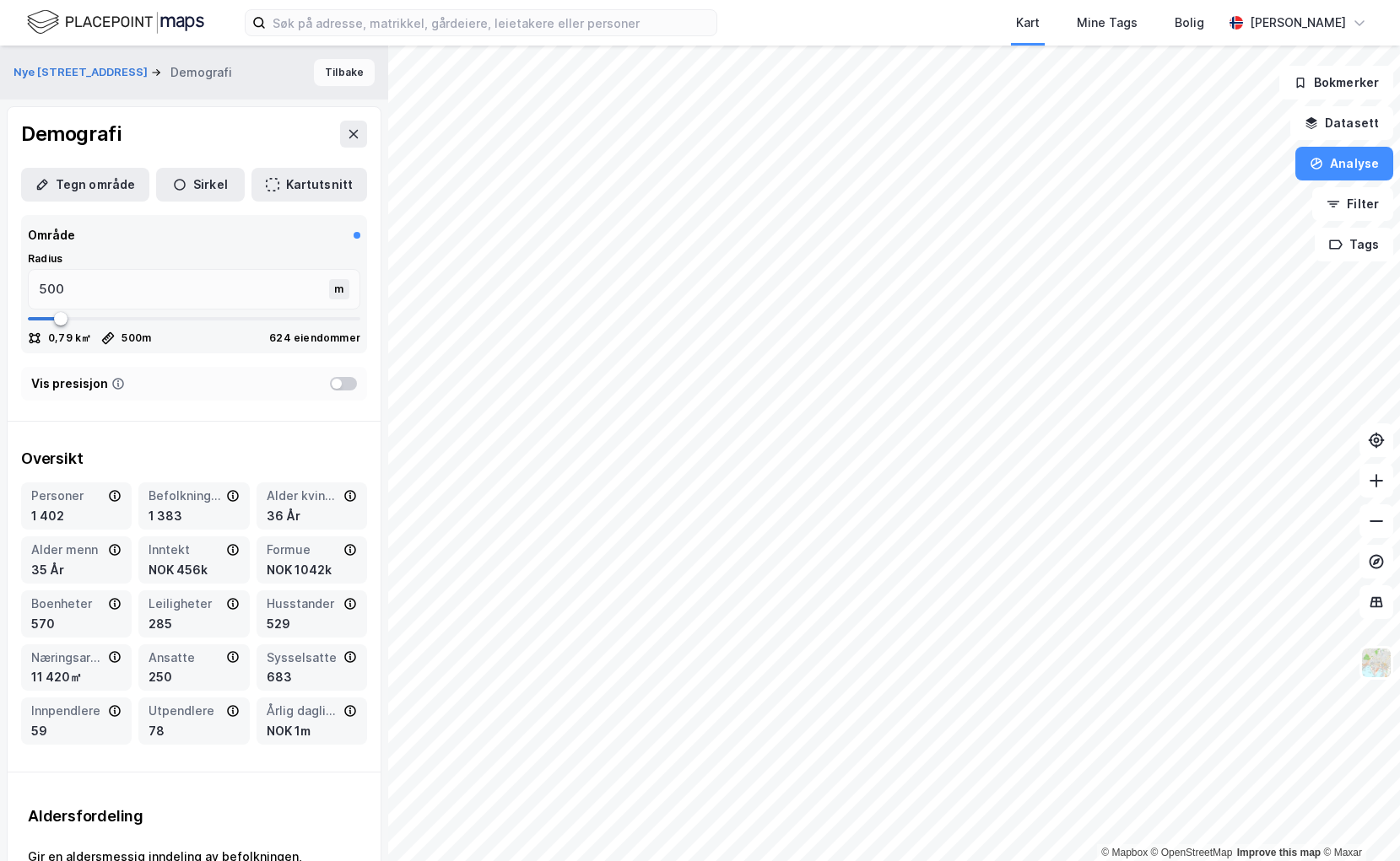 The height and width of the screenshot is (861, 1400). I want to click on div: m, so click(340, 290).